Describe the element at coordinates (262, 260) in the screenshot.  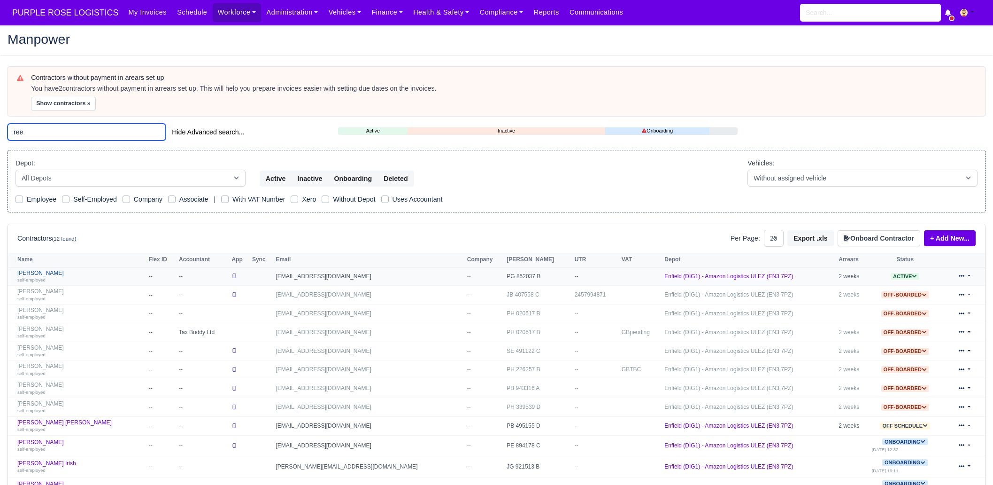
I see `th: Sync` at that location.